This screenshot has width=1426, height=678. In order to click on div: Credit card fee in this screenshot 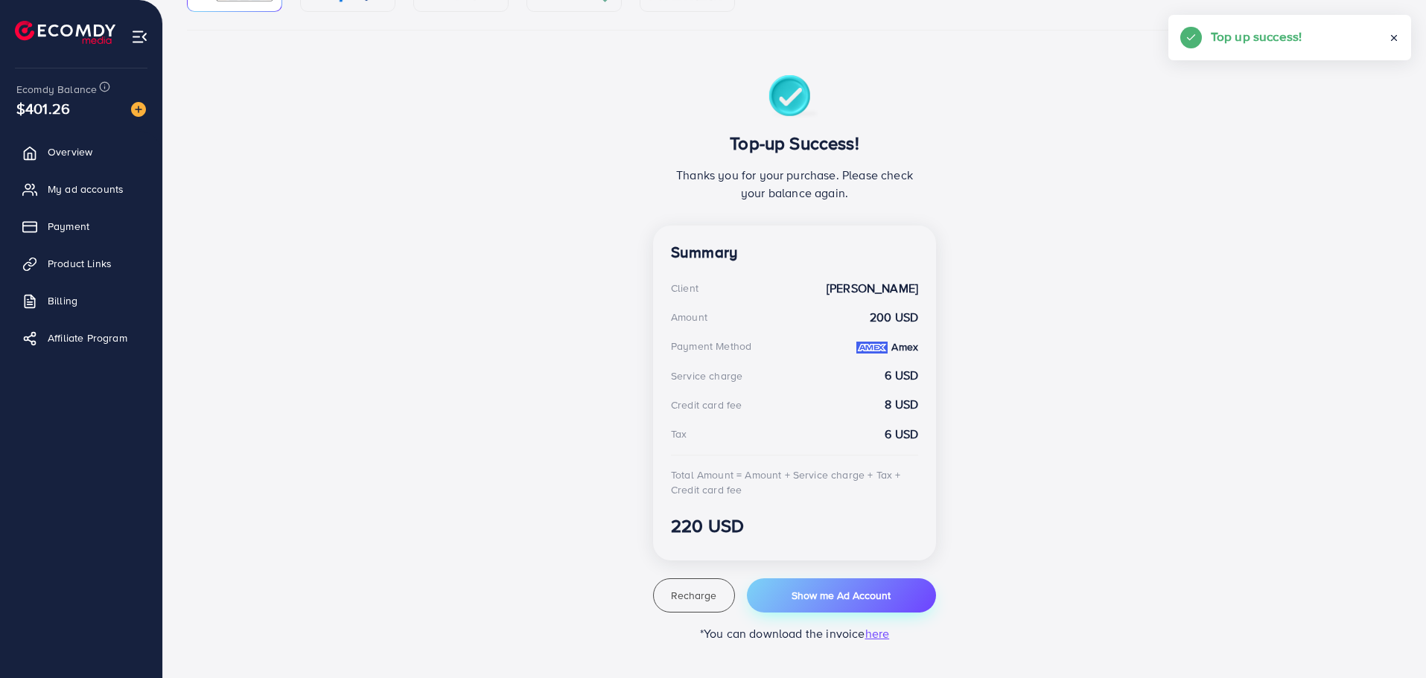, I will do `click(706, 405)`.